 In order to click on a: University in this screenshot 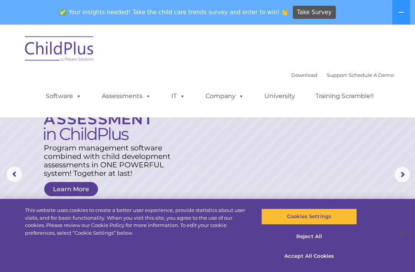, I will do `click(280, 96)`.